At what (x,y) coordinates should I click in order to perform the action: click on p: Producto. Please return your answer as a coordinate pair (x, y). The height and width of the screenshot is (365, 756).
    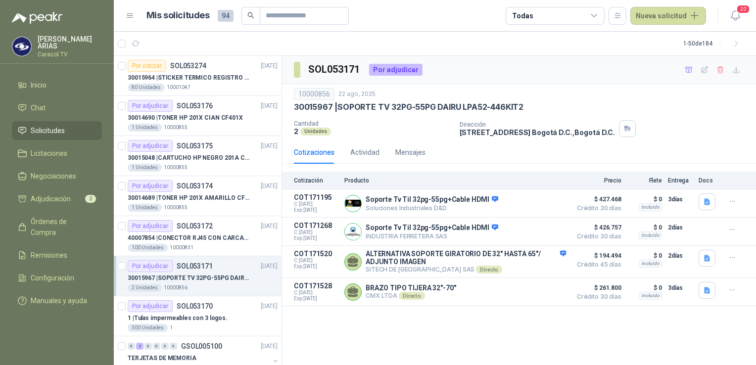
    Looking at the image, I should click on (455, 181).